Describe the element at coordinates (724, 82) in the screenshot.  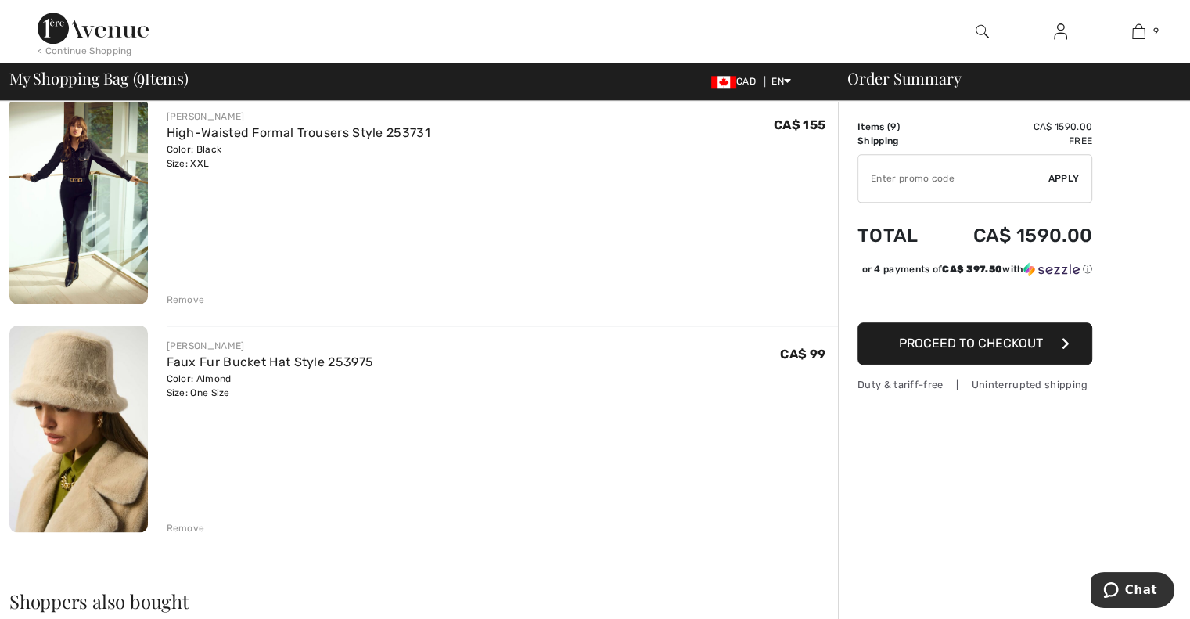
I see `img: Canadian Dollar` at that location.